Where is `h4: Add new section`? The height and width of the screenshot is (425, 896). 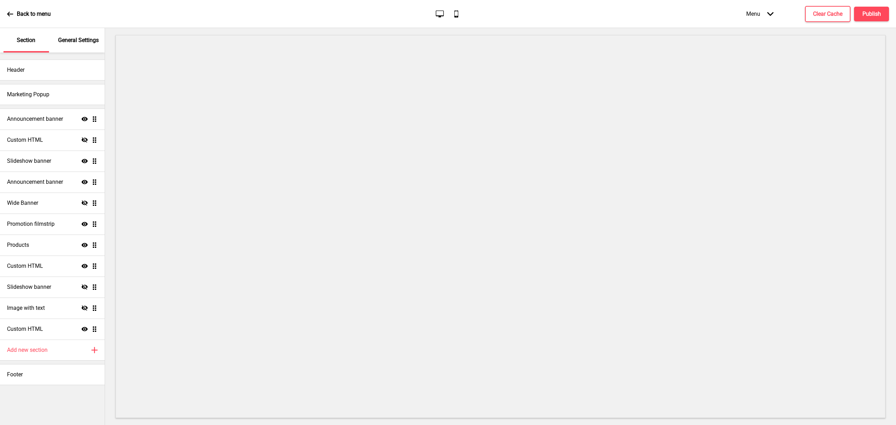 h4: Add new section is located at coordinates (27, 350).